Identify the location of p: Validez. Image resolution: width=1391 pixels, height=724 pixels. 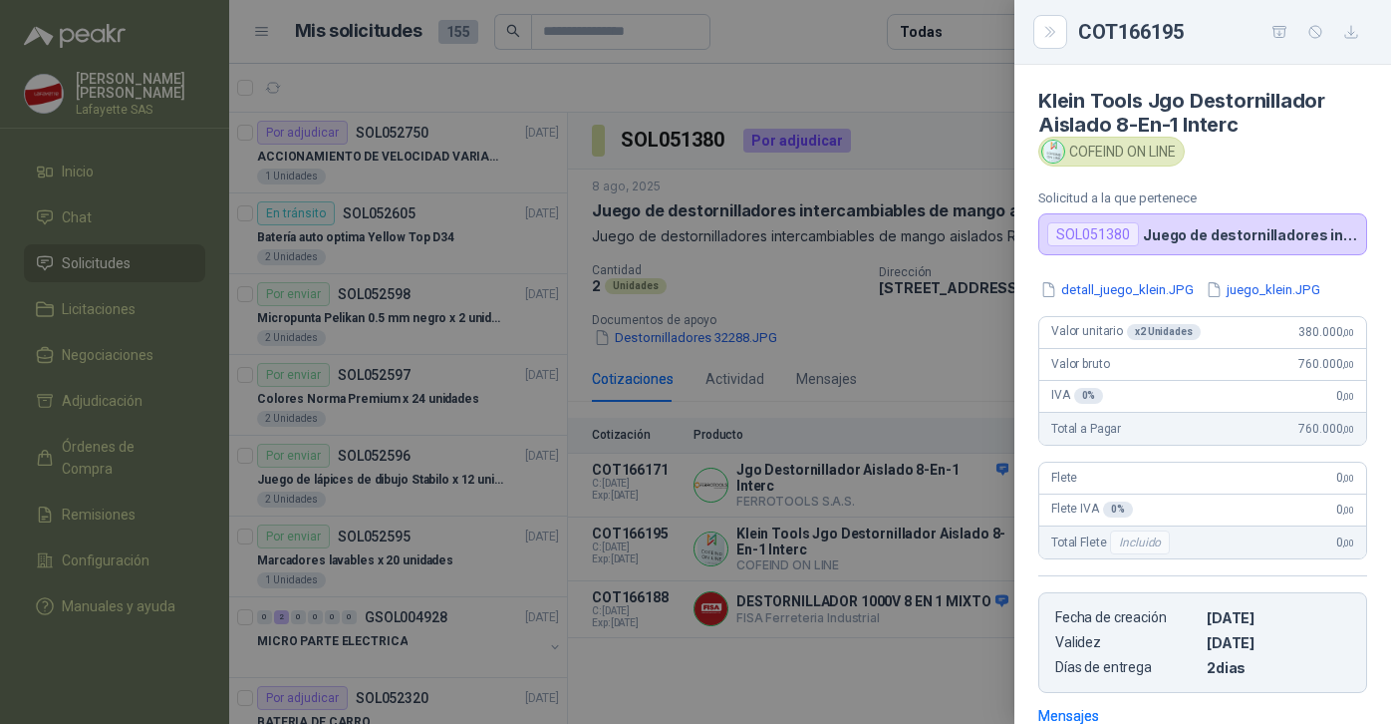
(1127, 642).